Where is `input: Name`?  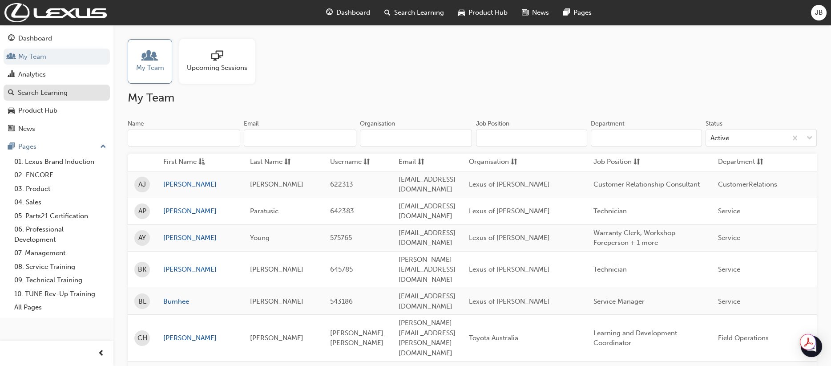 input: Name is located at coordinates (184, 138).